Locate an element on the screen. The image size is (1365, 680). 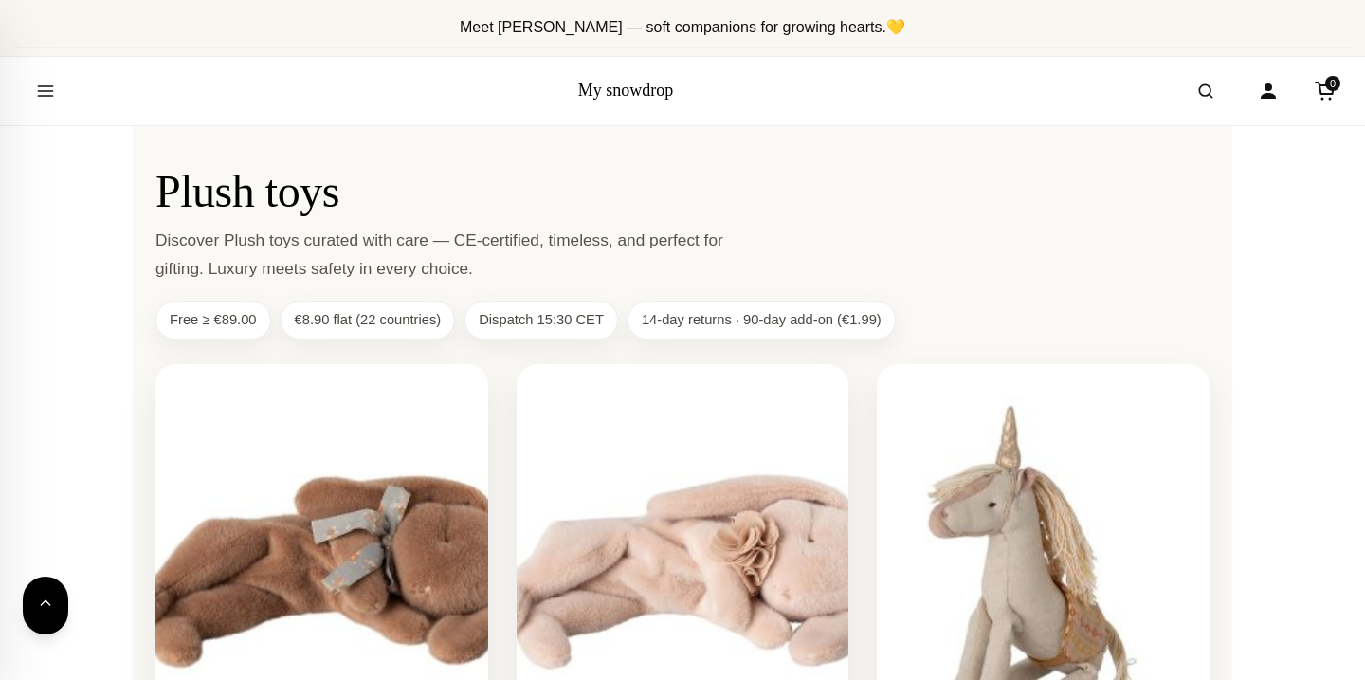
span: Free ≥ €89.00 is located at coordinates (213, 320).